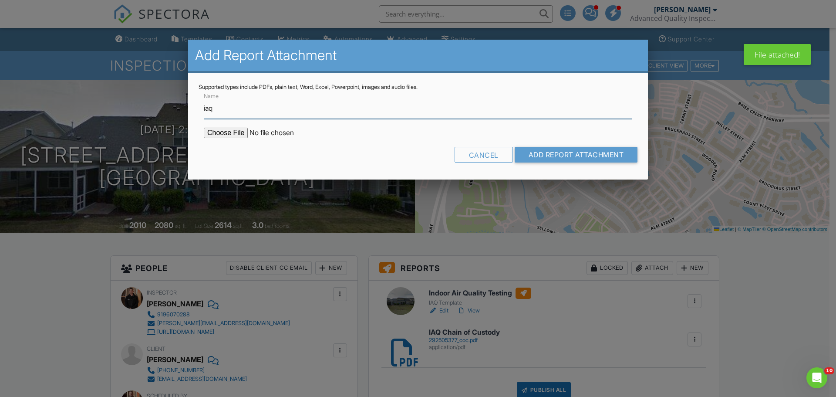  I want to click on input: Add Report Attachment, so click(576, 155).